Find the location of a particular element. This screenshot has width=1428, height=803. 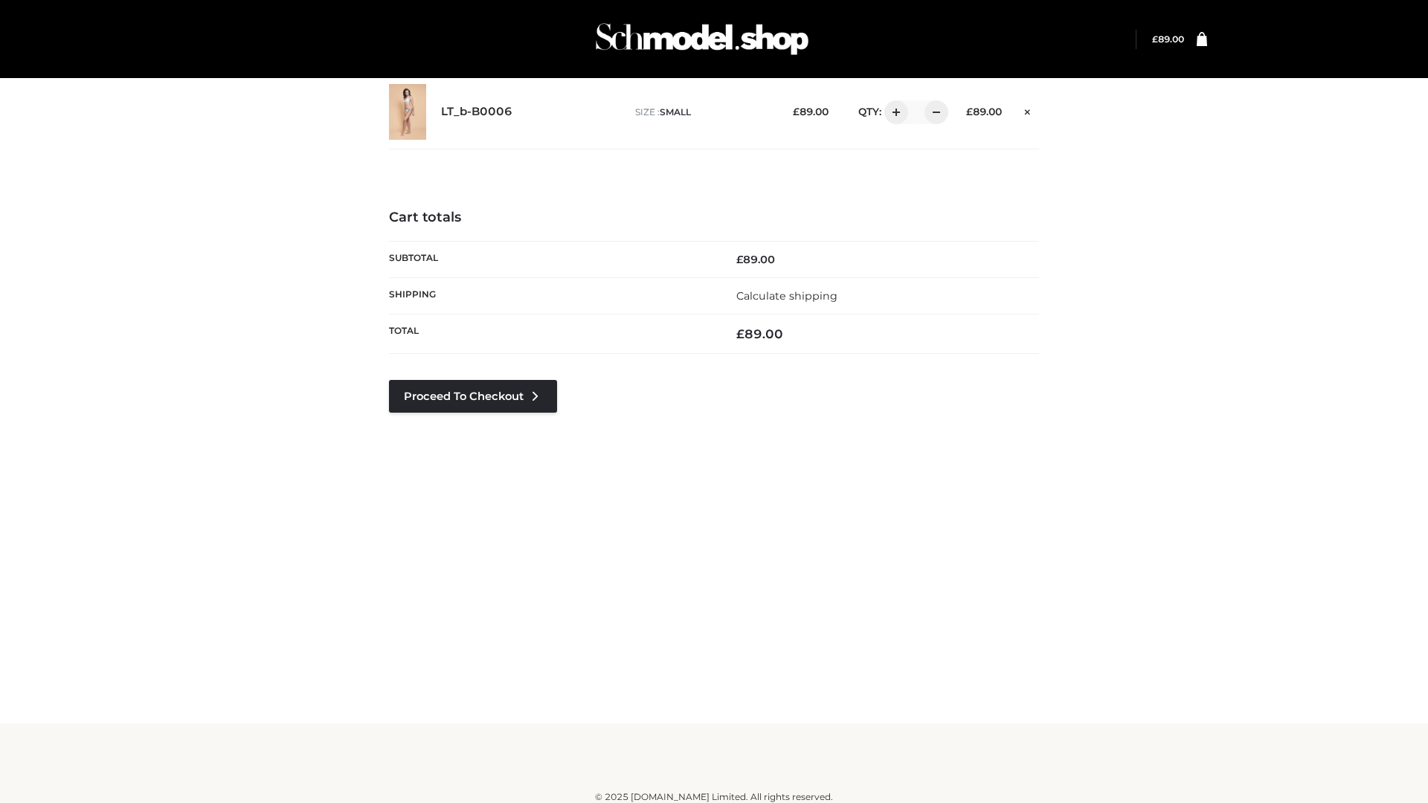

span: SMALL is located at coordinates (675, 112).